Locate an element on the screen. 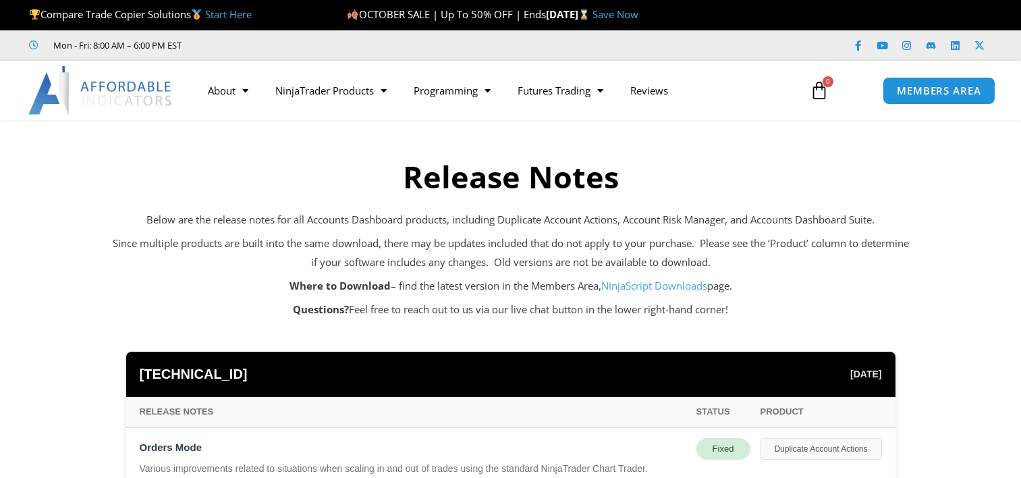  div: Fixed is located at coordinates (723, 449).